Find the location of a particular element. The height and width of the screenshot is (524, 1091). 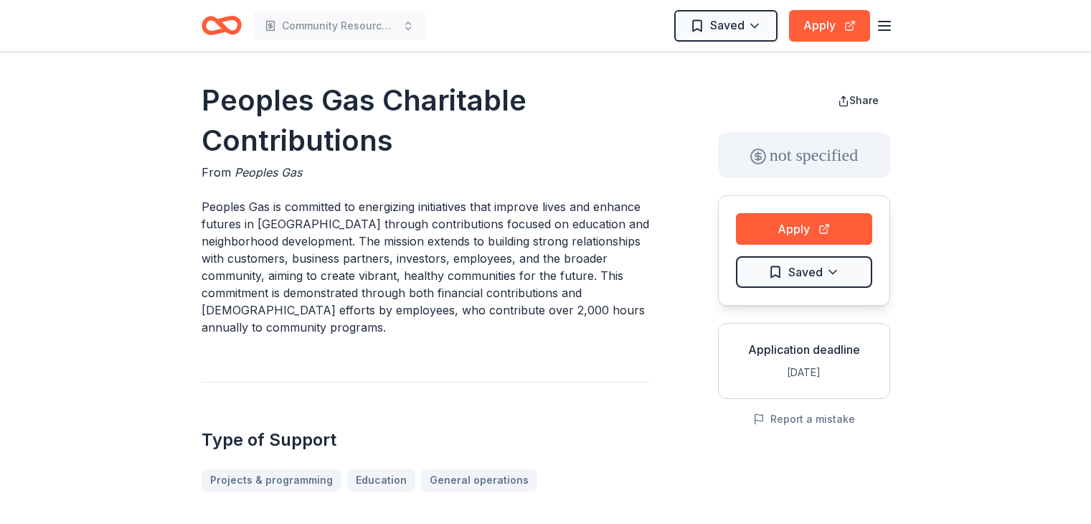

button: Share is located at coordinates (858, 100).